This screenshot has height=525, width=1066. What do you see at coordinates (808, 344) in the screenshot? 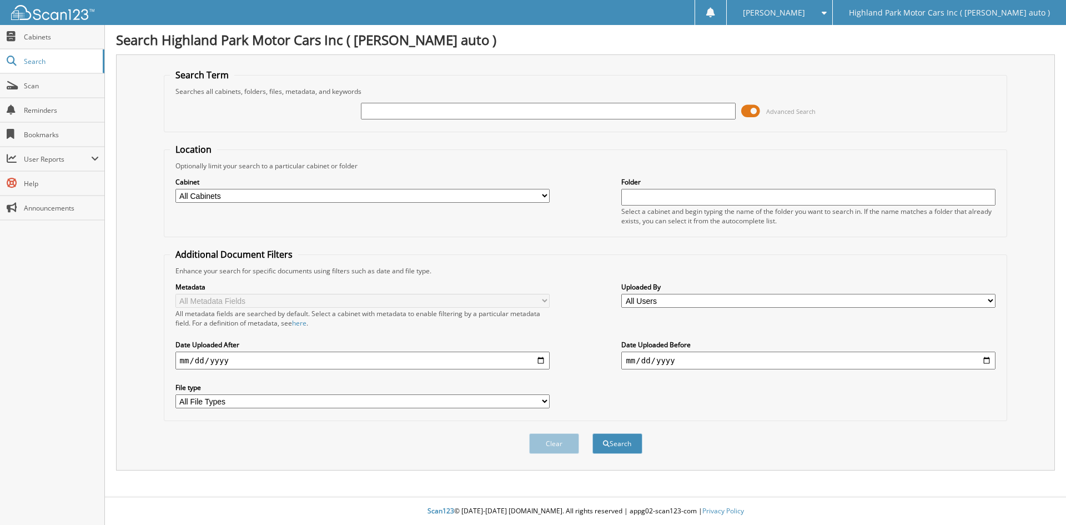
I see `label: Date Uploaded Before` at bounding box center [808, 344].